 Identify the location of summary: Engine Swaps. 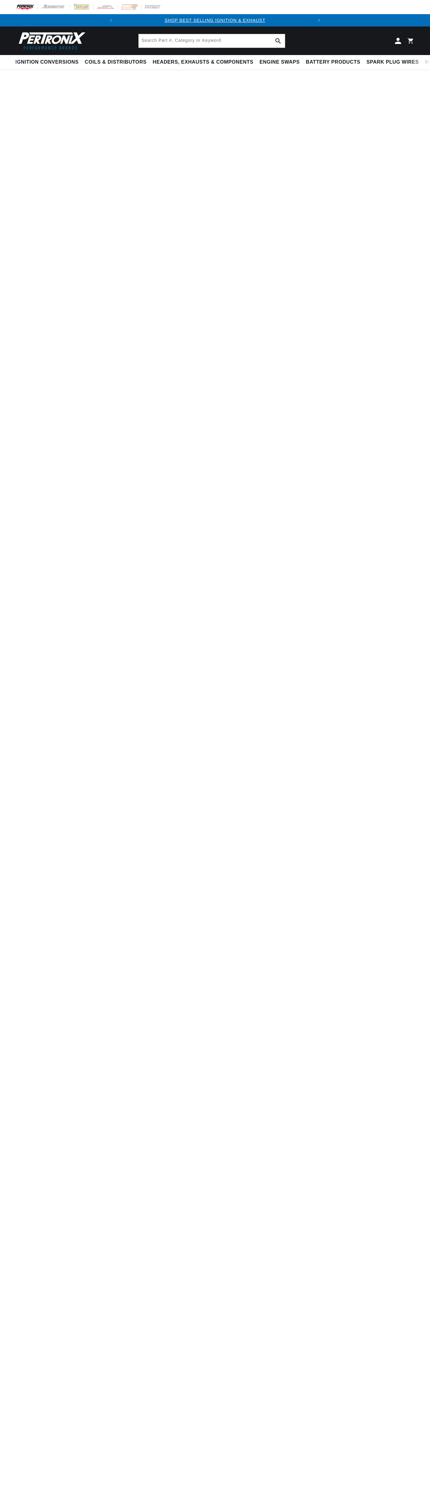
(279, 62).